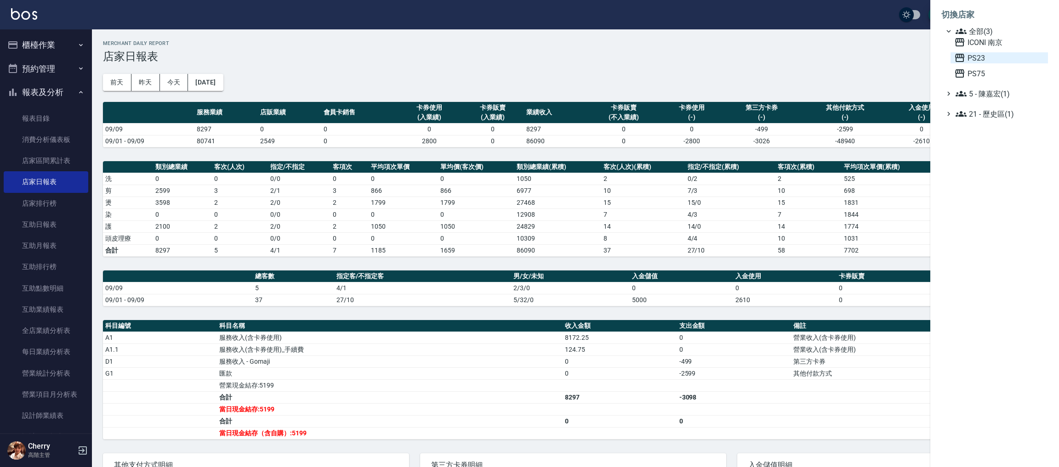 Image resolution: width=1059 pixels, height=467 pixels. What do you see at coordinates (1000, 31) in the screenshot?
I see `span: 全部(3)` at bounding box center [1000, 31].